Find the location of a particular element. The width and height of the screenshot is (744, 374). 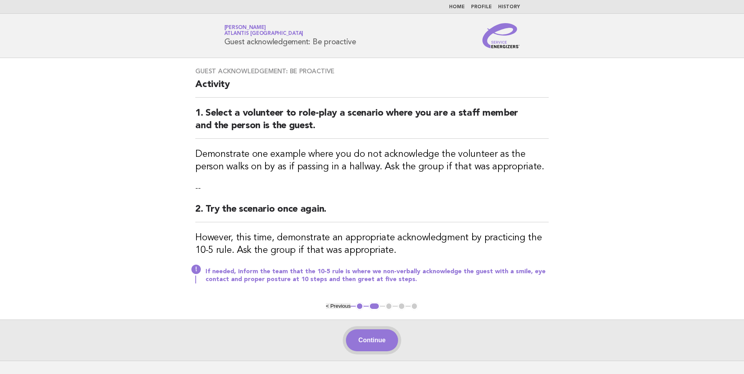

button: Continue is located at coordinates (372, 340).